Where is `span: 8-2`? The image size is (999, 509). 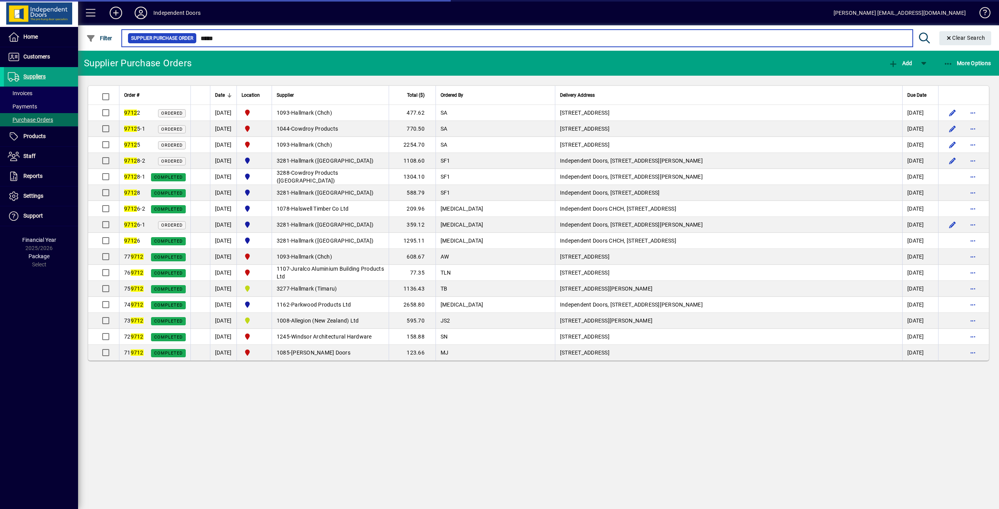
span: 8-2 is located at coordinates (135, 161).